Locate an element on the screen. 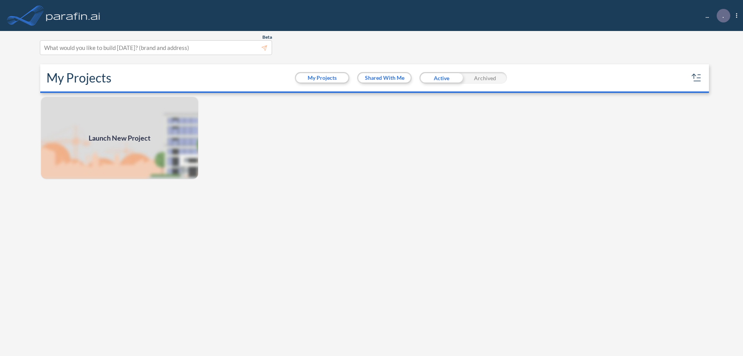 The image size is (743, 356). span: Launch New Project is located at coordinates (120, 138).